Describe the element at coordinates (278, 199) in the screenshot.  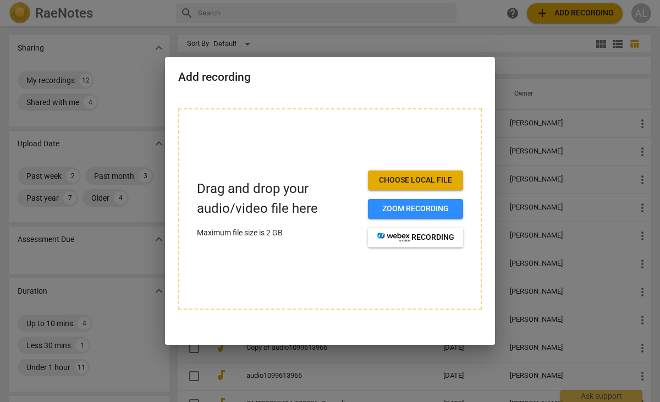
I see `p: Drag and drop your audio/video file here` at that location.